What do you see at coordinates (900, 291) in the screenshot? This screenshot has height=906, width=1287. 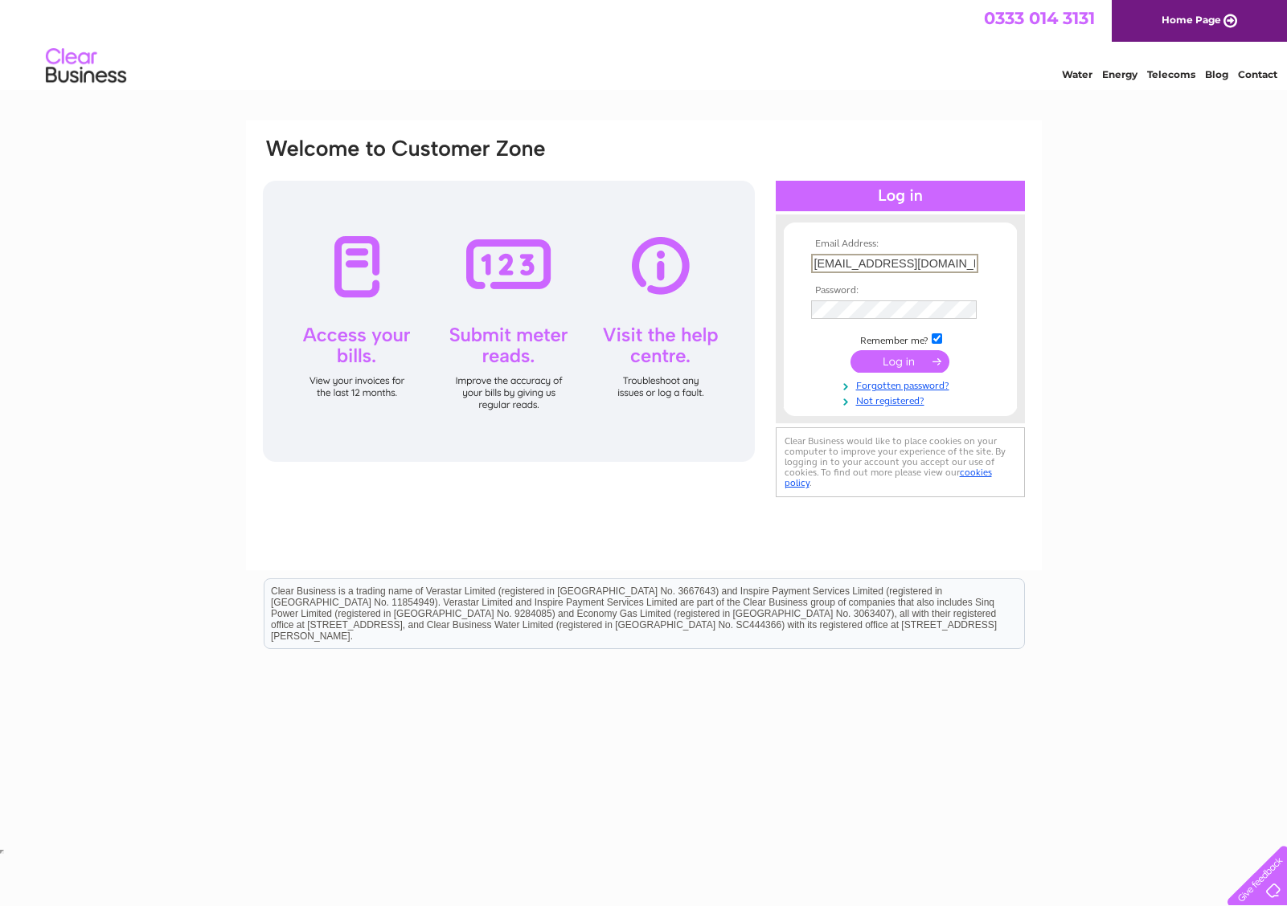 I see `th: Password:` at bounding box center [900, 291].